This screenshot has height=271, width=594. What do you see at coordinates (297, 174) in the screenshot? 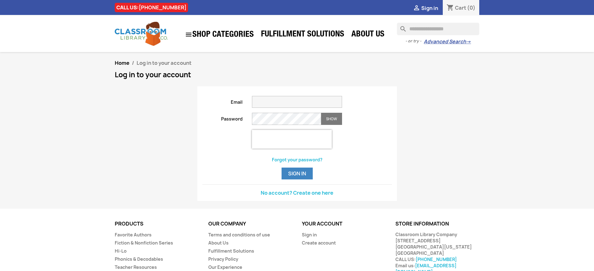
I see `button: Sign in` at bounding box center [297, 174].